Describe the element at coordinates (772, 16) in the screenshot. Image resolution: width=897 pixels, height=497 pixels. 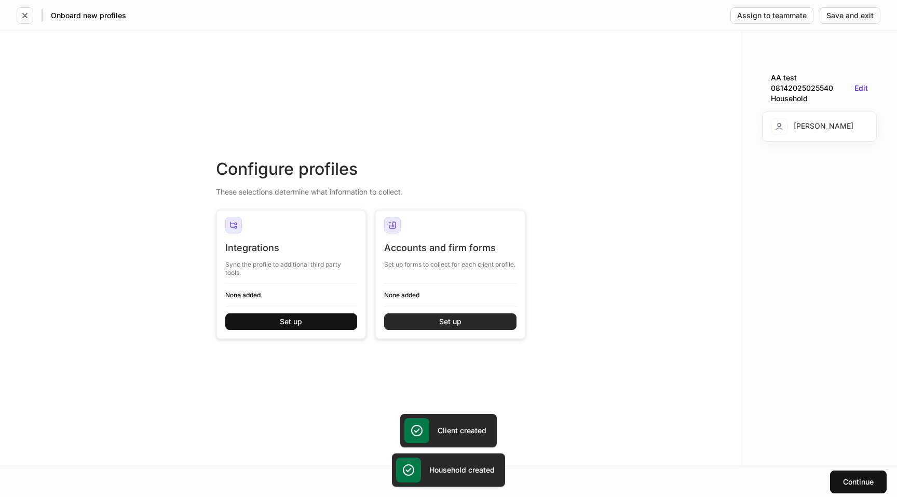
I see `div: Assign to teammate` at that location.